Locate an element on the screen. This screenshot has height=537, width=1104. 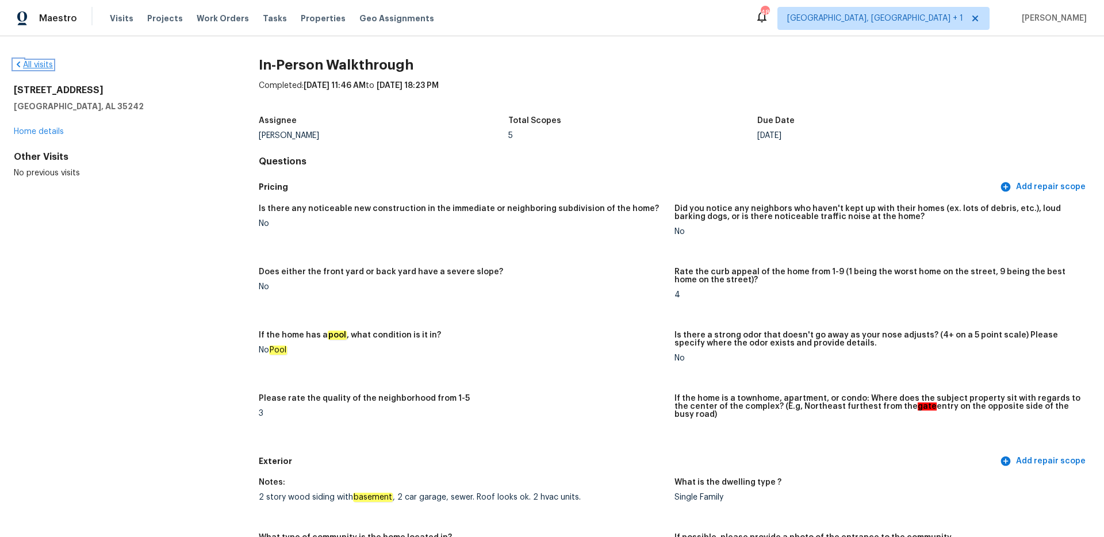
h5: Notes: is located at coordinates (272, 482).